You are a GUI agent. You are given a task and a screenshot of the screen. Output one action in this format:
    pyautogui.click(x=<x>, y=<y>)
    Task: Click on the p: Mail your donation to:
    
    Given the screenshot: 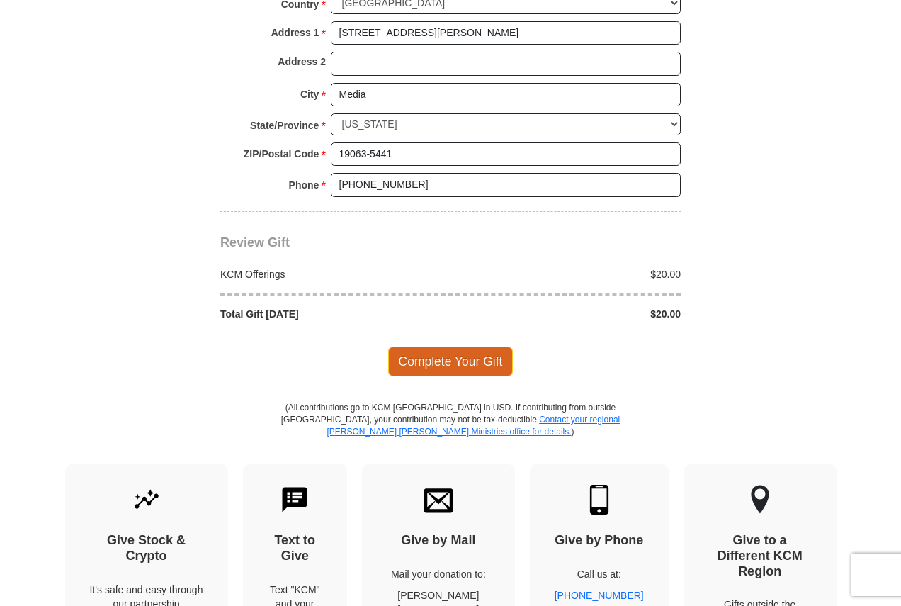 What is the action you would take?
    pyautogui.click(x=438, y=574)
    